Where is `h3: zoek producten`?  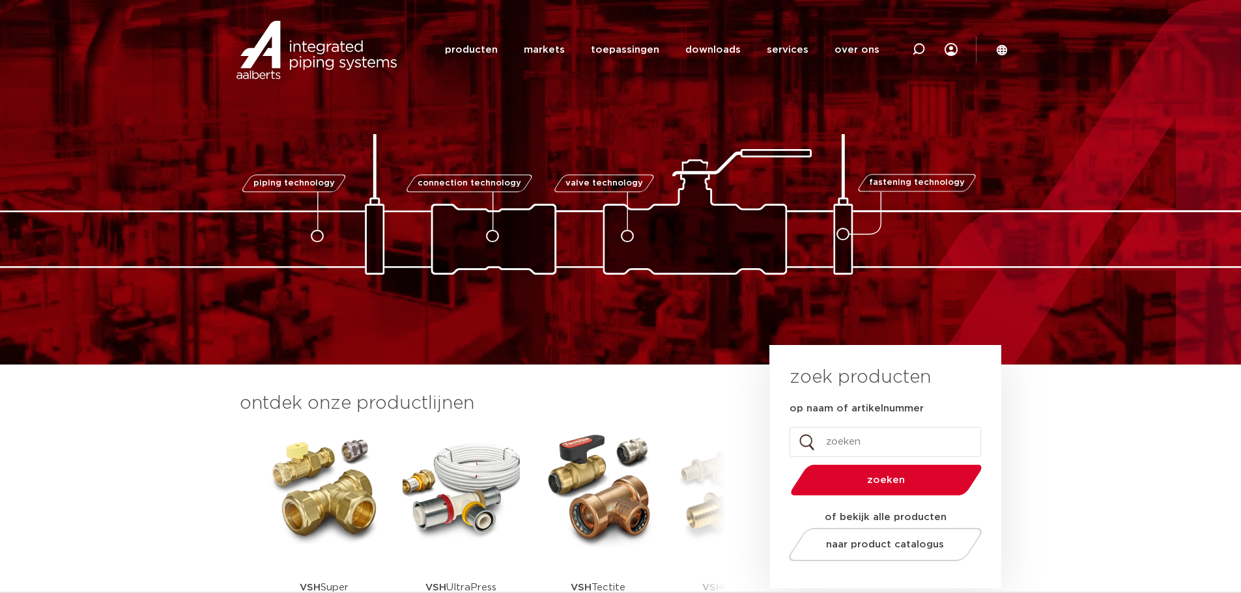
h3: zoek producten is located at coordinates (860, 378).